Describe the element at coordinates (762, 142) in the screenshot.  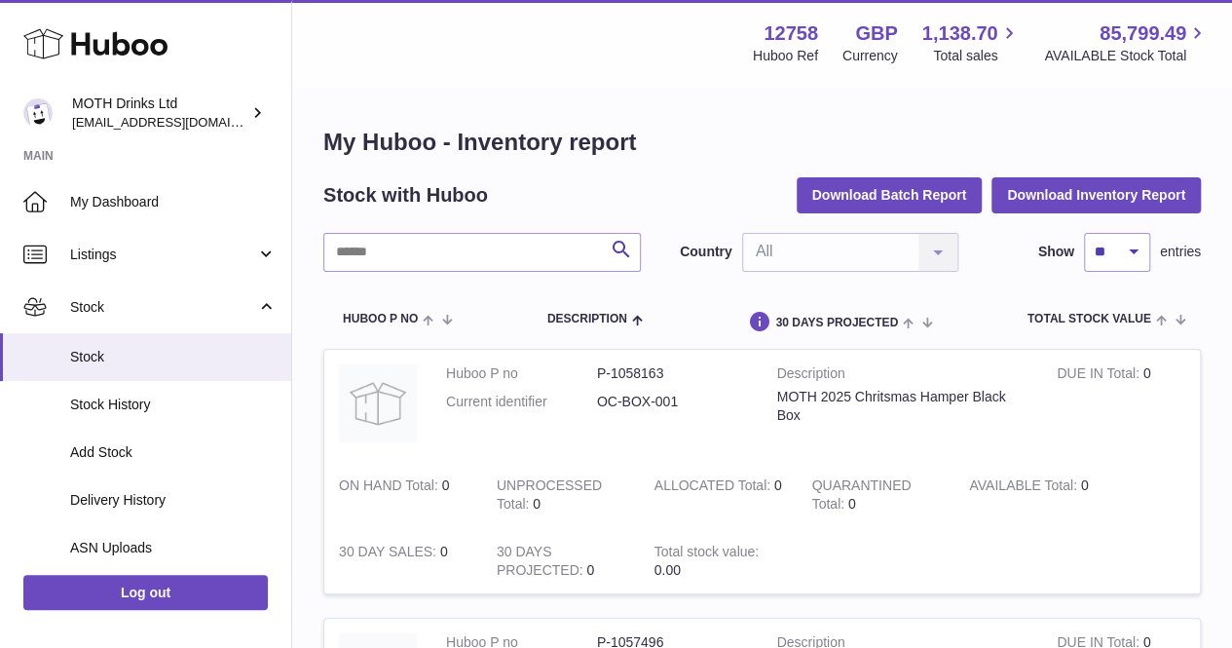
I see `h1: My Huboo - Inventory report` at that location.